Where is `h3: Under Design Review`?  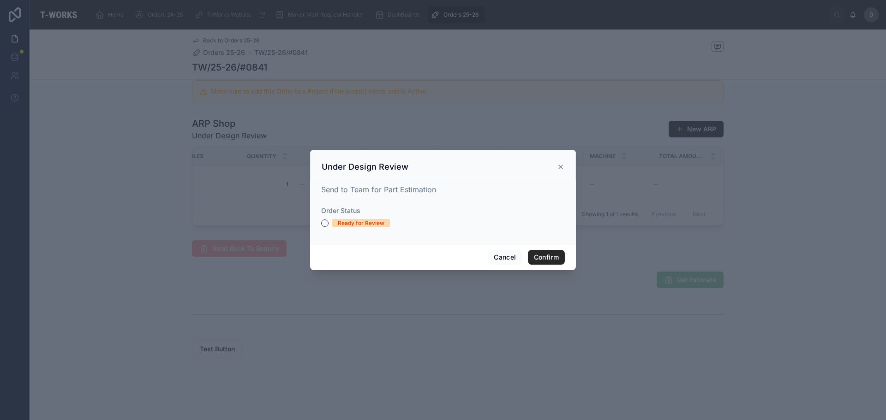 h3: Under Design Review is located at coordinates (365, 167).